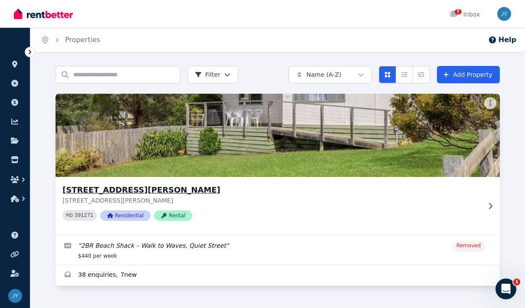 This screenshot has height=308, width=525. I want to click on div: Inbox, so click(465, 14).